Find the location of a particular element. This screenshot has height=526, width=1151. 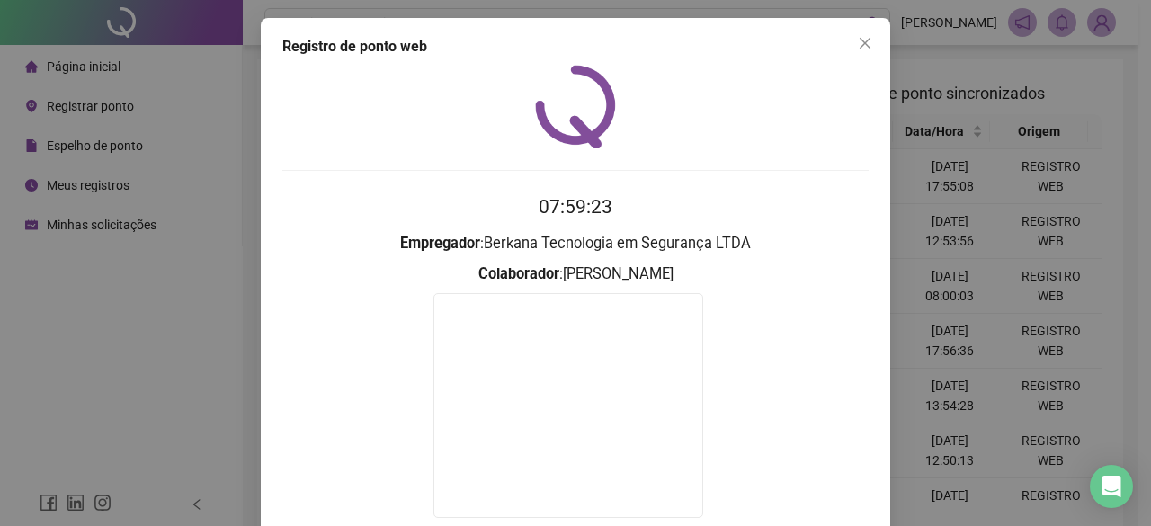

strong: Empregador is located at coordinates (440, 243).